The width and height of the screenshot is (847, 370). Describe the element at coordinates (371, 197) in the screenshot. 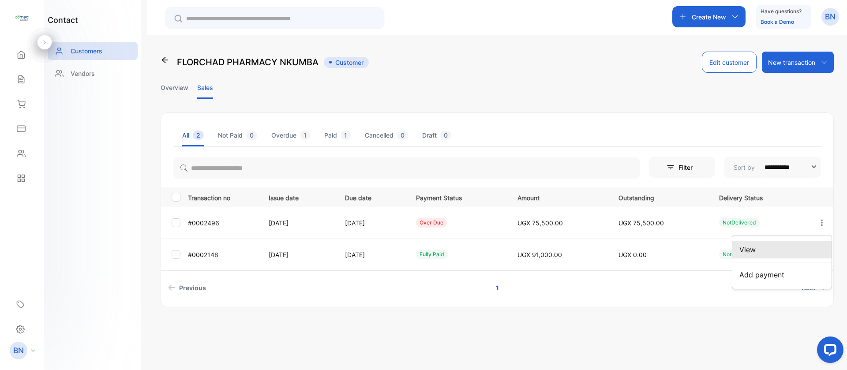

I see `p: Due date` at that location.